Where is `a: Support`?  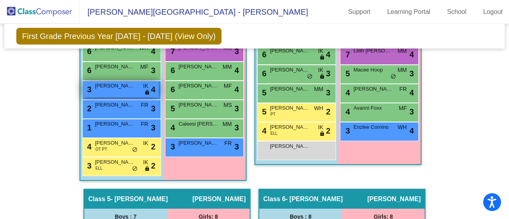
a: Support is located at coordinates (359, 12).